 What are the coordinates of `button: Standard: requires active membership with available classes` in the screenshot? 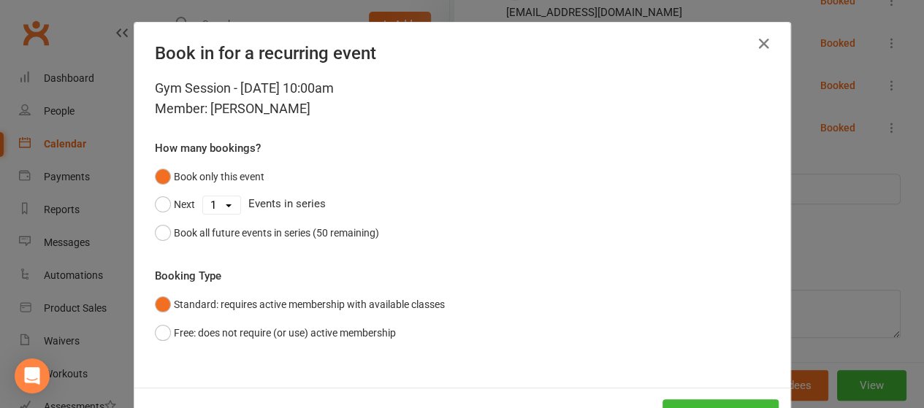 It's located at (299, 304).